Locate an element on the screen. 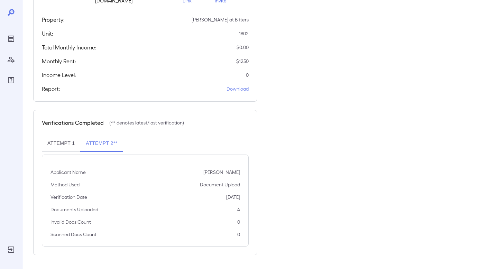 This screenshot has width=498, height=269. a: Download is located at coordinates (237, 89).